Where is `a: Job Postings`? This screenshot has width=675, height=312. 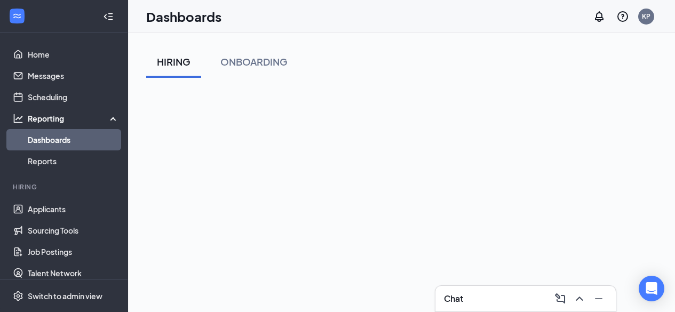
a: Job Postings is located at coordinates (73, 252).